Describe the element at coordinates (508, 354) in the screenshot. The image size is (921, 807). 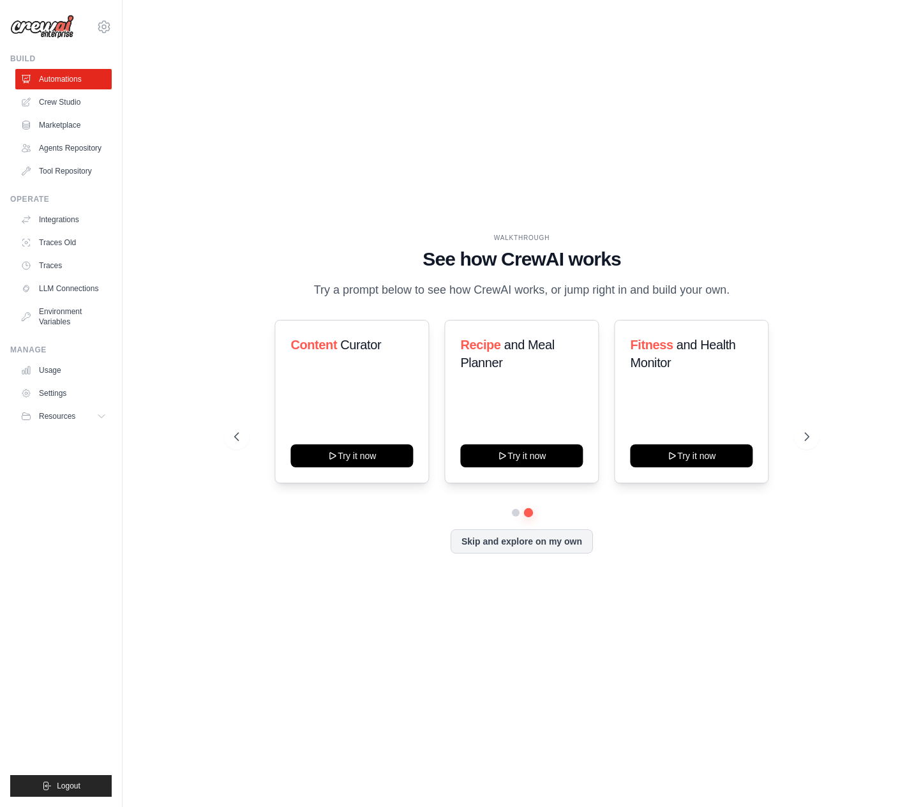
I see `span: and Meal Planner` at that location.